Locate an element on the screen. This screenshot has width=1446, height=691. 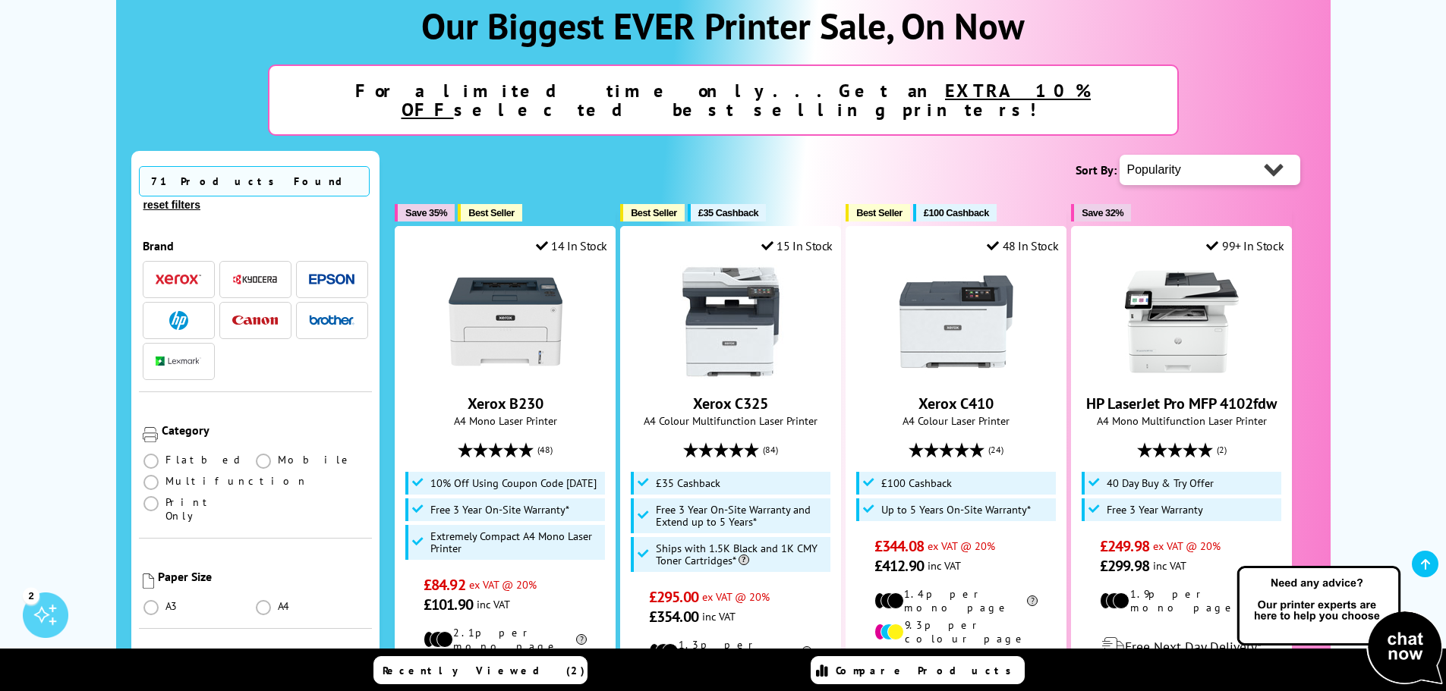
span: (48) is located at coordinates (545, 450).